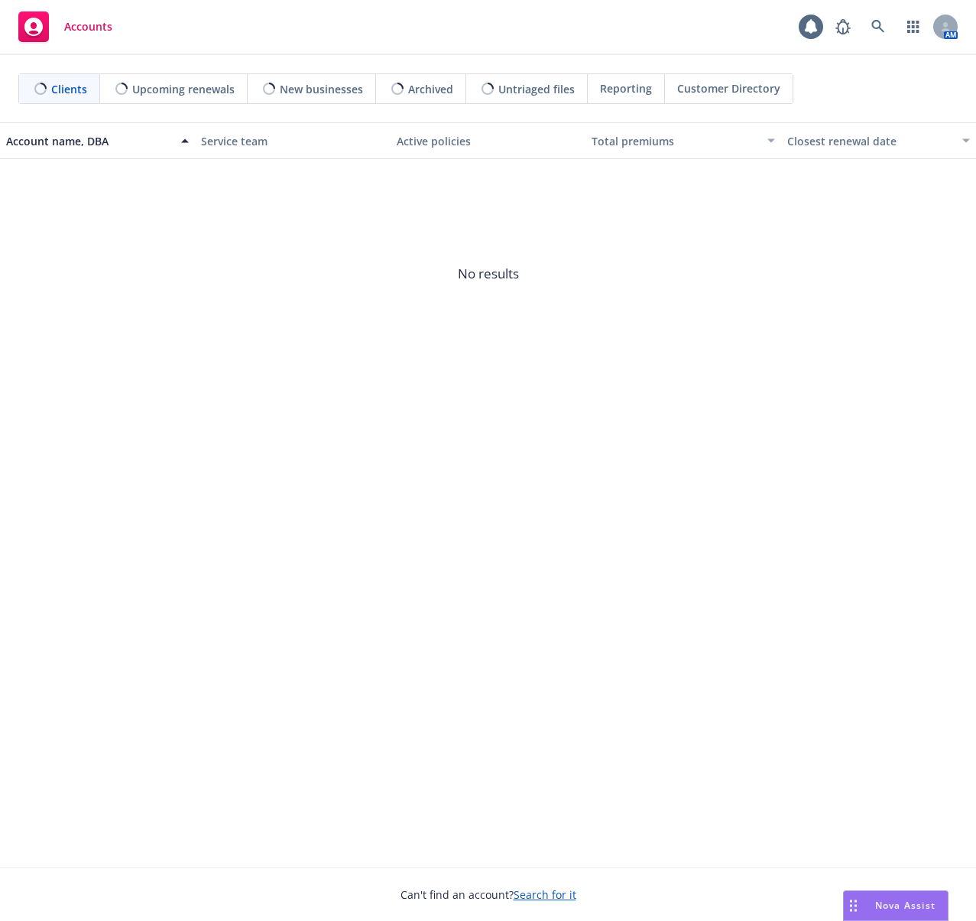 The height and width of the screenshot is (921, 976). What do you see at coordinates (489, 894) in the screenshot?
I see `span: Can't find an account?` at bounding box center [489, 894].